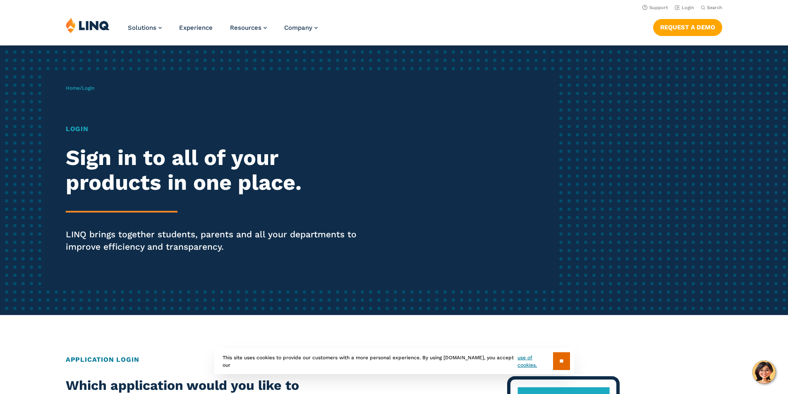 The height and width of the screenshot is (394, 788). I want to click on span: Search, so click(714, 7).